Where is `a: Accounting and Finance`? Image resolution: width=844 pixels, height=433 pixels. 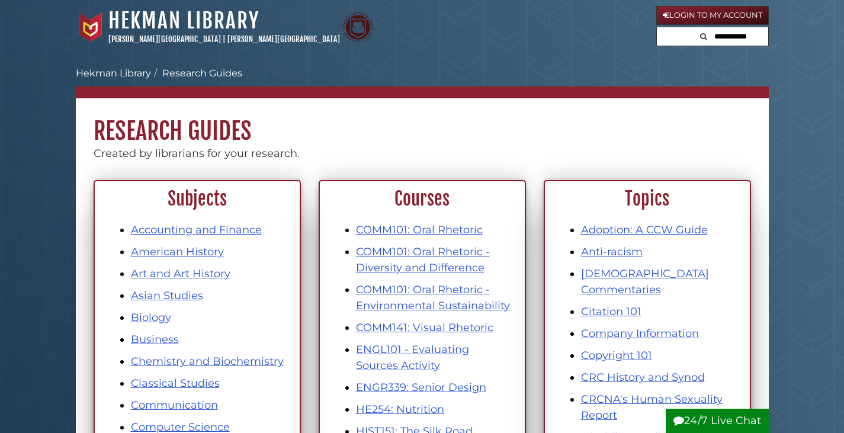 a: Accounting and Finance is located at coordinates (196, 230).